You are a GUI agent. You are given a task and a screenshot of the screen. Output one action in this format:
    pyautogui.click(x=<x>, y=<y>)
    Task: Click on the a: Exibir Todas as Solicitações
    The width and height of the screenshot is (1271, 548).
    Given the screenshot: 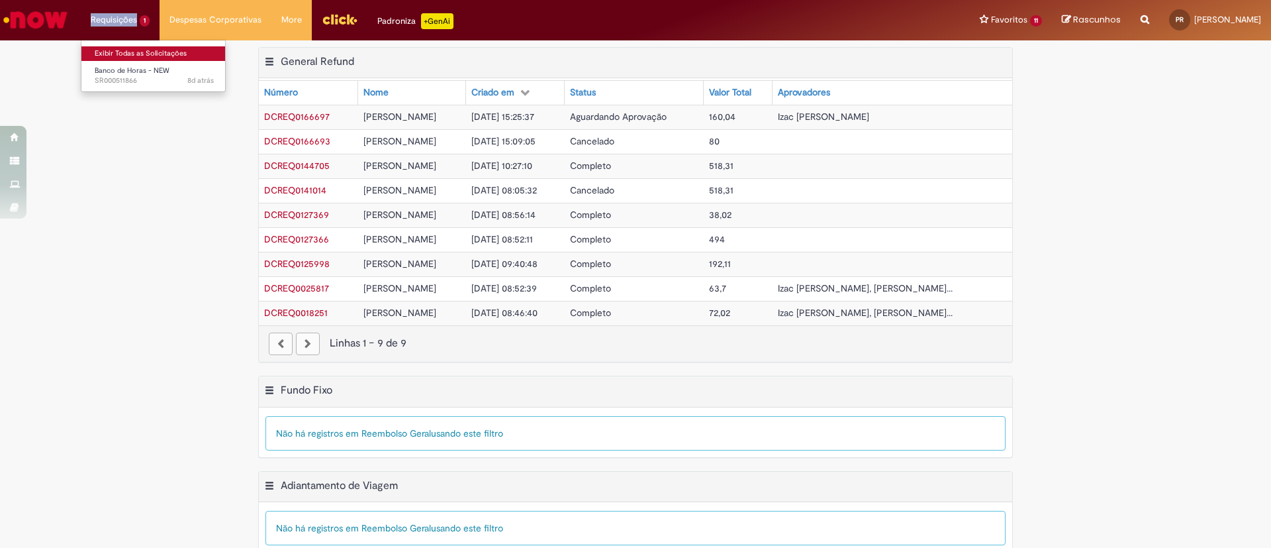 What is the action you would take?
    pyautogui.click(x=154, y=54)
    